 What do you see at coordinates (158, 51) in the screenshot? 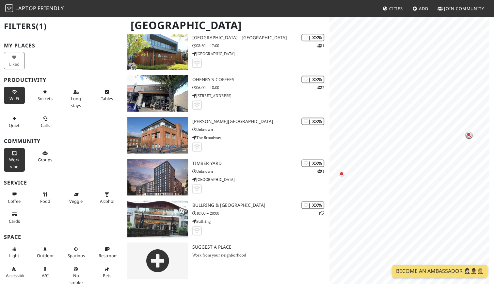
I see `img: Solihull College & University Centre - Blossomfield Campus` at bounding box center [158, 51].